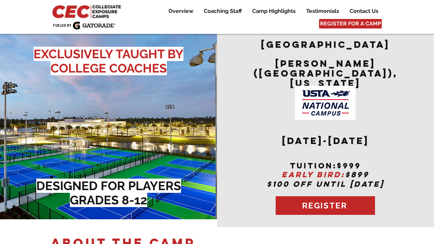 Image resolution: width=434 pixels, height=244 pixels. I want to click on a: Testimonials, so click(322, 11).